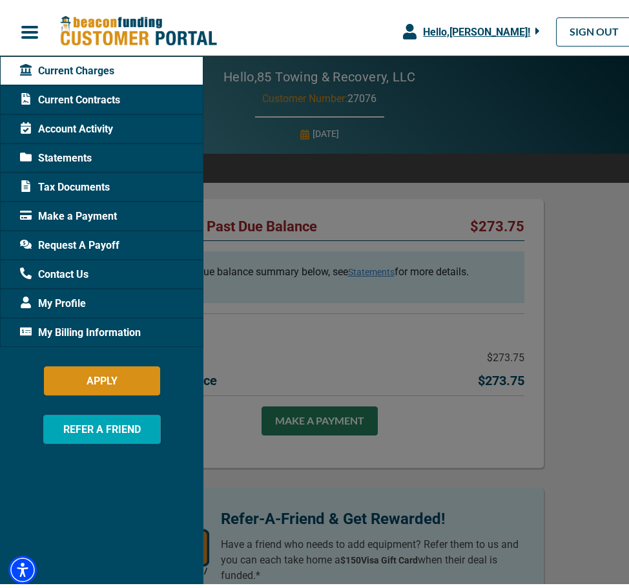 This screenshot has height=588, width=629. Describe the element at coordinates (68, 212) in the screenshot. I see `span: Make a Payment` at that location.